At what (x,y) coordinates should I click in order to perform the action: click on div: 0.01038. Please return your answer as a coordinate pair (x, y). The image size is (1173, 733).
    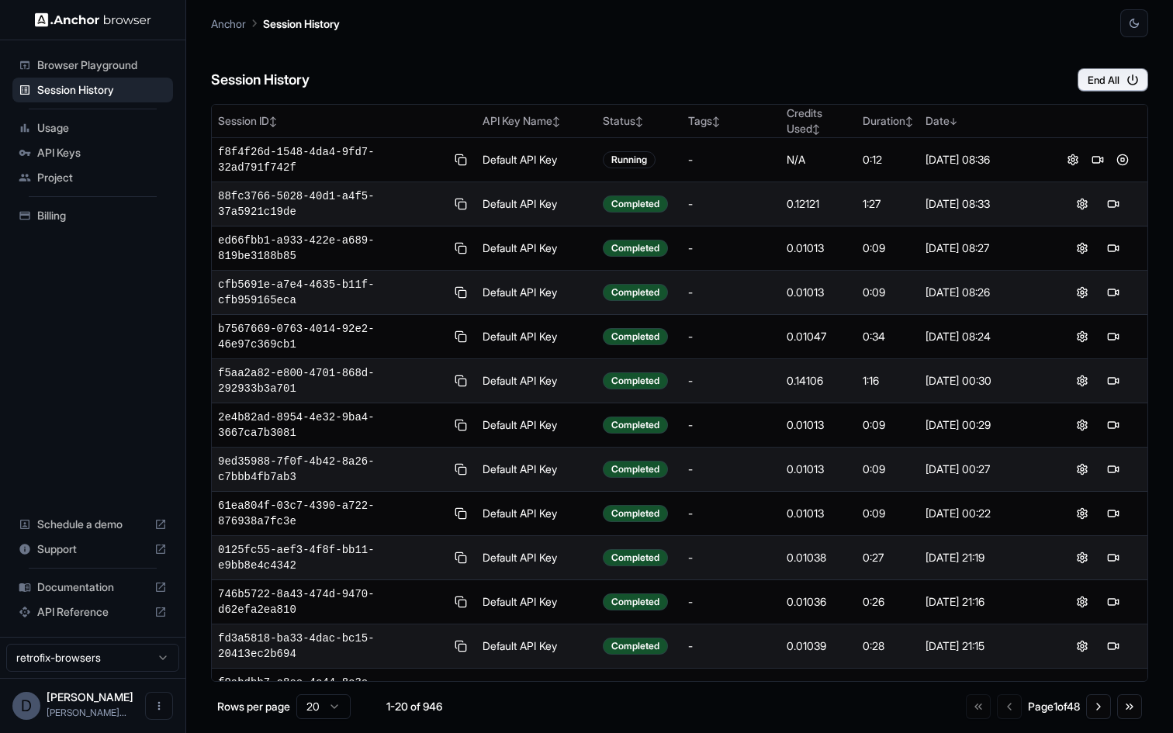
    Looking at the image, I should click on (818, 558).